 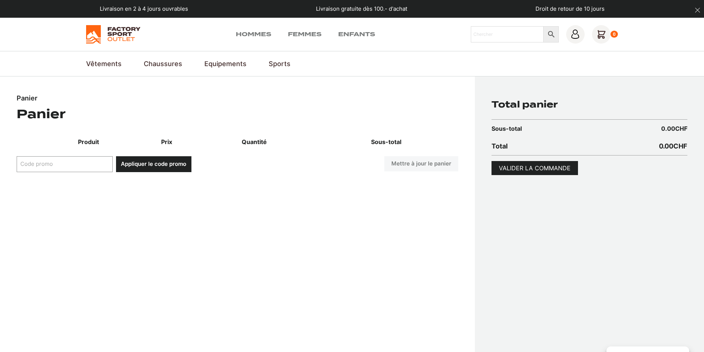 What do you see at coordinates (589, 105) in the screenshot?
I see `h2: Total panier` at bounding box center [589, 105].